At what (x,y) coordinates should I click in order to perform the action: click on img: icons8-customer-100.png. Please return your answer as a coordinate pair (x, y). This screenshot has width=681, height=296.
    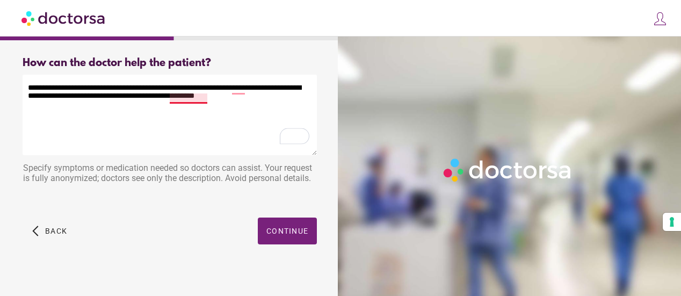
    Looking at the image, I should click on (660, 19).